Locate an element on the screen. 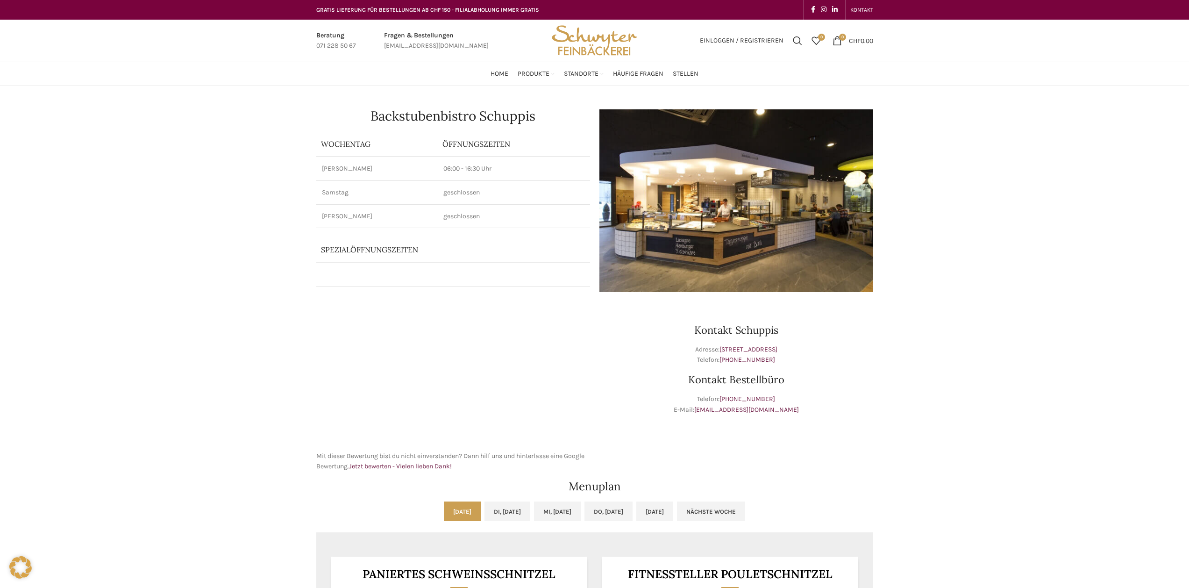  a: Jetzt bewerten - Vielen lieben Dank! is located at coordinates (401, 466).